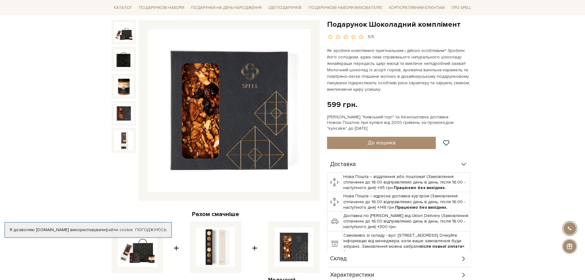 The image size is (585, 280). I want to click on img: Молочний шоколад з солоною карамеллю, so click(294, 247).